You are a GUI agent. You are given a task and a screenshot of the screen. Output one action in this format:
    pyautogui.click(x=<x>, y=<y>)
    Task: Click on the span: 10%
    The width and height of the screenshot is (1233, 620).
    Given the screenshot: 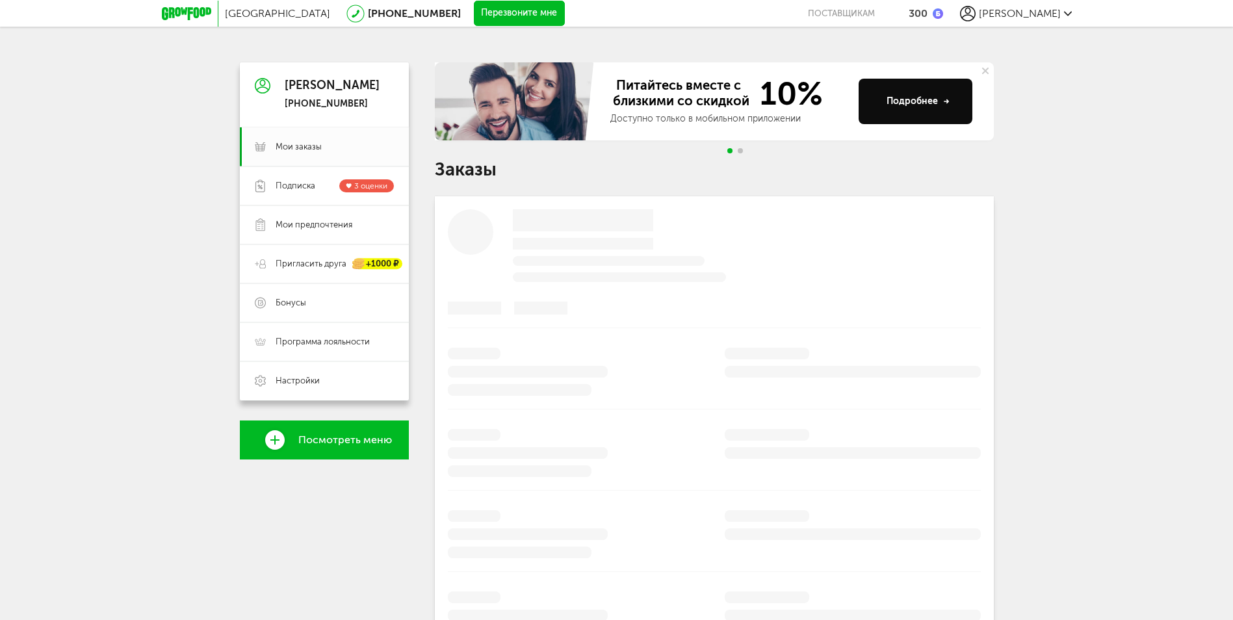 What is the action you would take?
    pyautogui.click(x=787, y=94)
    